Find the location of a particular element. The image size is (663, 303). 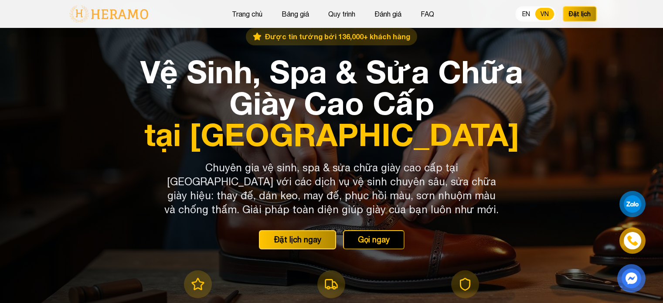

span: Được tin tưởng bởi 136,000+ khách hàng is located at coordinates (337, 37).